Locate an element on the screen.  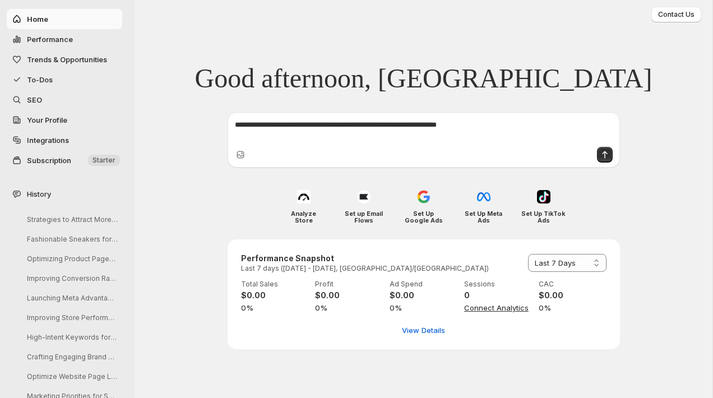
img: Set Up Meta Ads icon is located at coordinates (484, 197).